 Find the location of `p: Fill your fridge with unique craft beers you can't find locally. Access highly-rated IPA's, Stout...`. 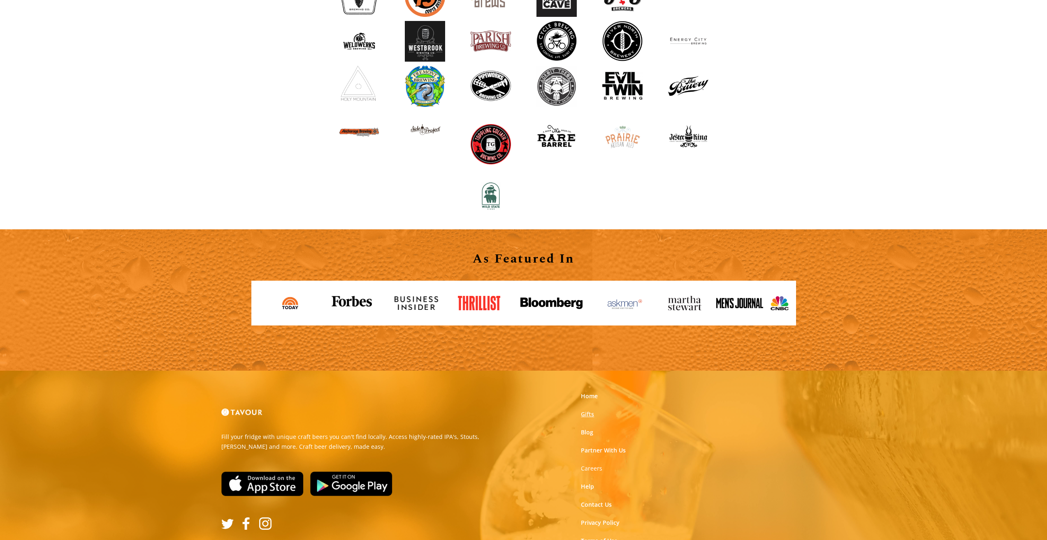

p: Fill your fridge with unique craft beers you can't find locally. Access highly-rated IPA's, Stout... is located at coordinates (369, 442).